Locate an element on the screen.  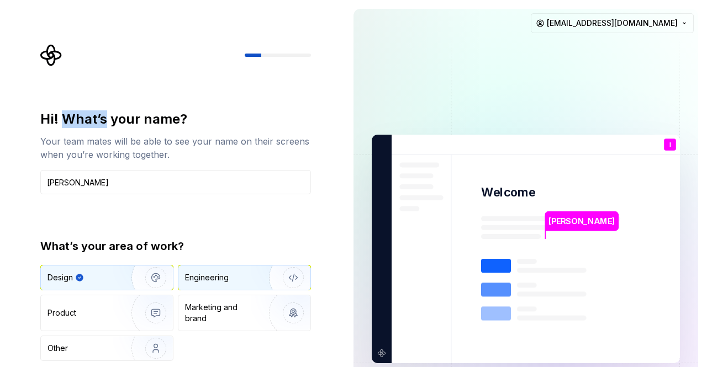
input: Han Solo is located at coordinates (176, 182).